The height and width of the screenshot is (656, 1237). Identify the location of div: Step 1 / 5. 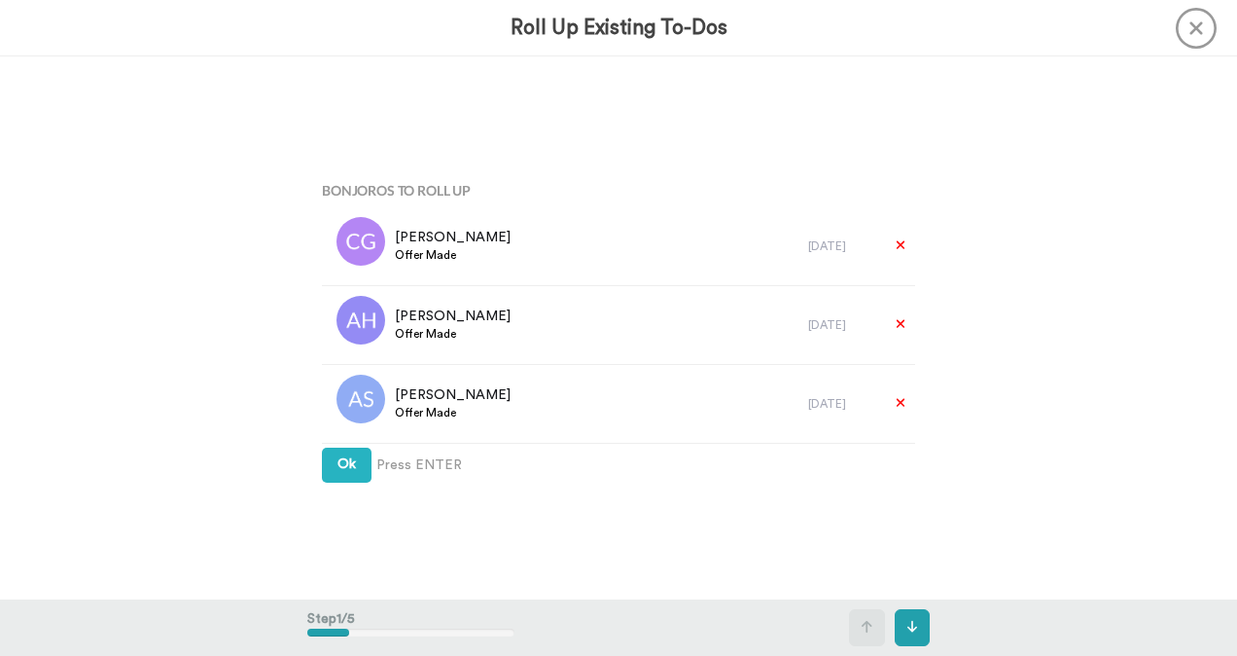
(411, 627).